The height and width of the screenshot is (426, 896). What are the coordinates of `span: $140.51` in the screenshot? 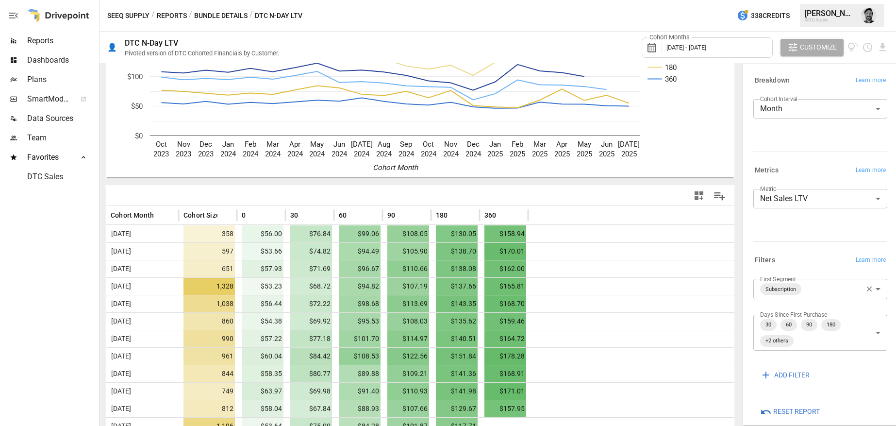 It's located at (457, 338).